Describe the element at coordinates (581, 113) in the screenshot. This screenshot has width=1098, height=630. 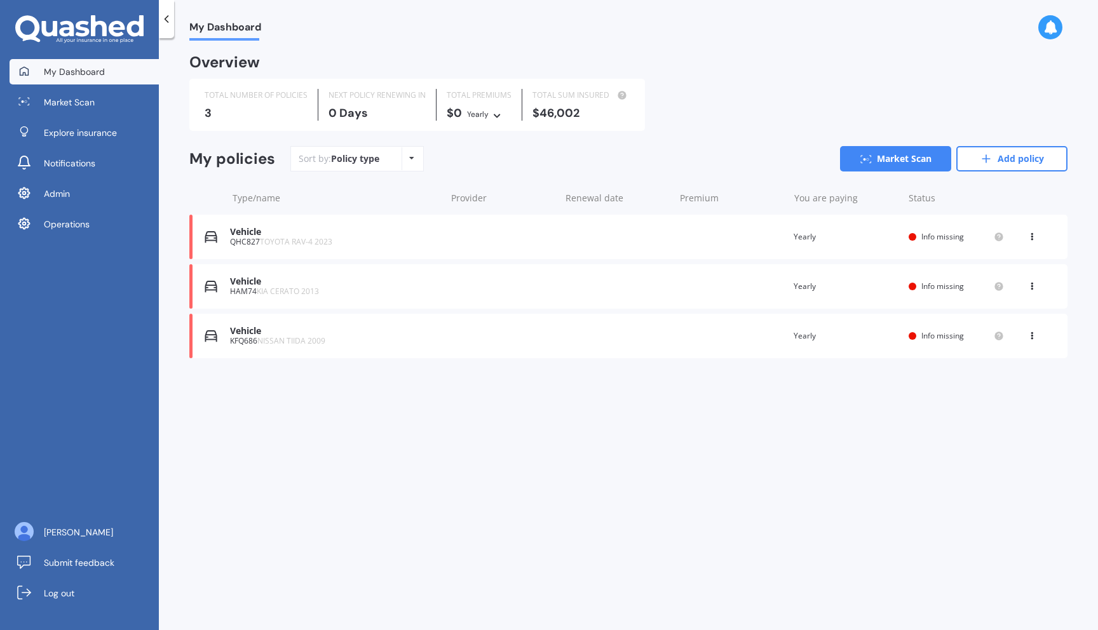
I see `div: $46,002` at that location.